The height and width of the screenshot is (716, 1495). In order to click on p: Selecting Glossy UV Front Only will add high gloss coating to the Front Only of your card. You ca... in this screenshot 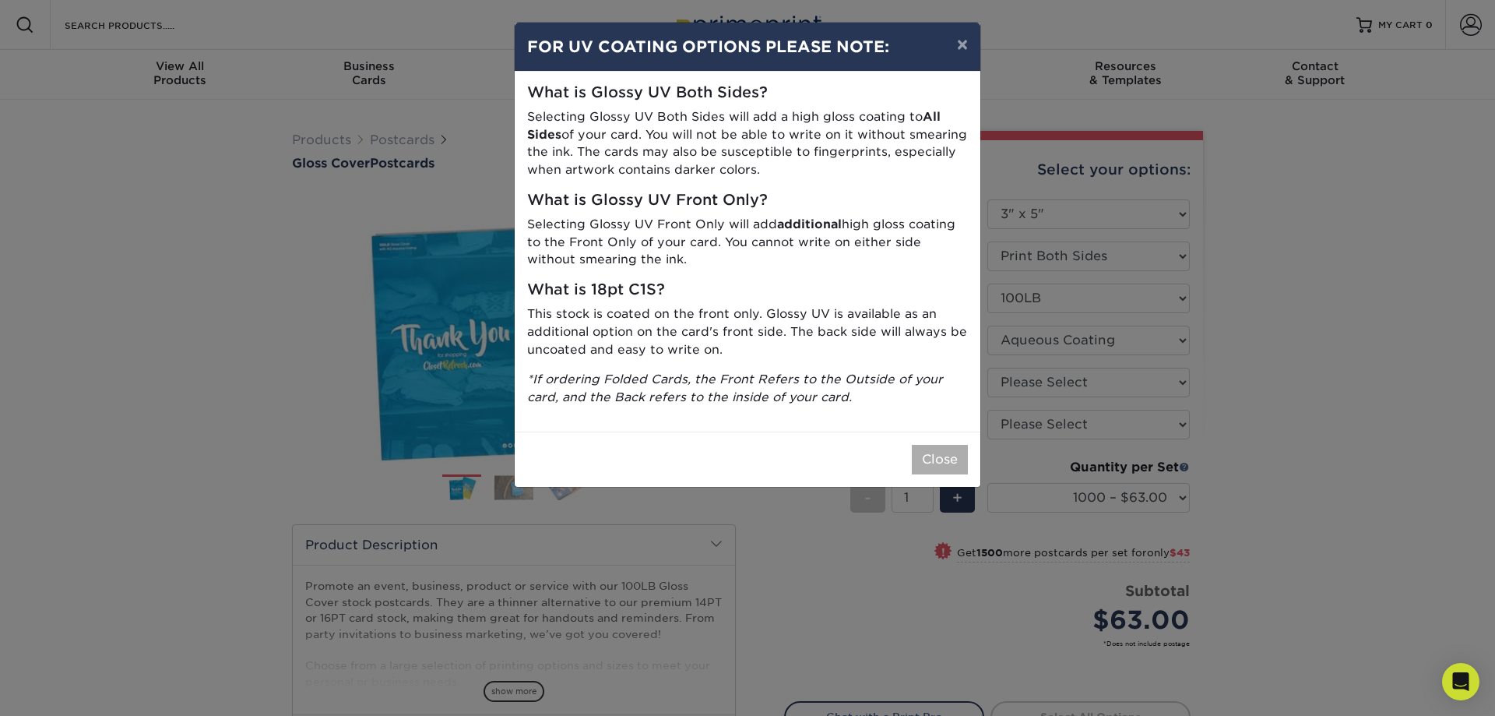, I will do `click(748, 242)`.